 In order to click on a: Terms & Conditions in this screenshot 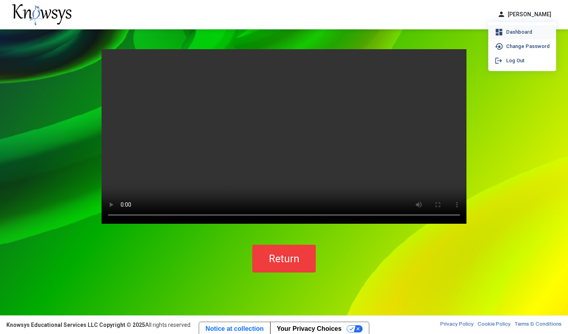, I will do `click(538, 325)`.